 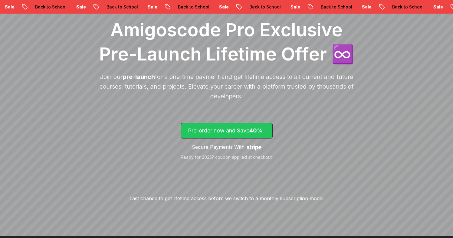 I want to click on span: pre-launch, so click(x=139, y=77).